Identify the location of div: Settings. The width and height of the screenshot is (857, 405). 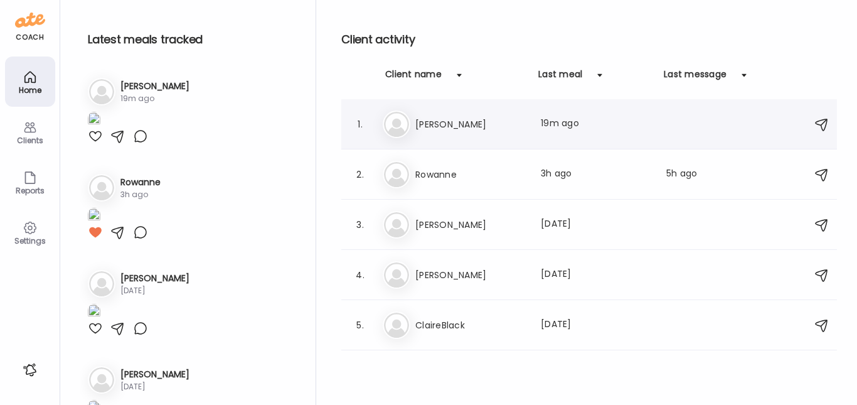
(30, 240).